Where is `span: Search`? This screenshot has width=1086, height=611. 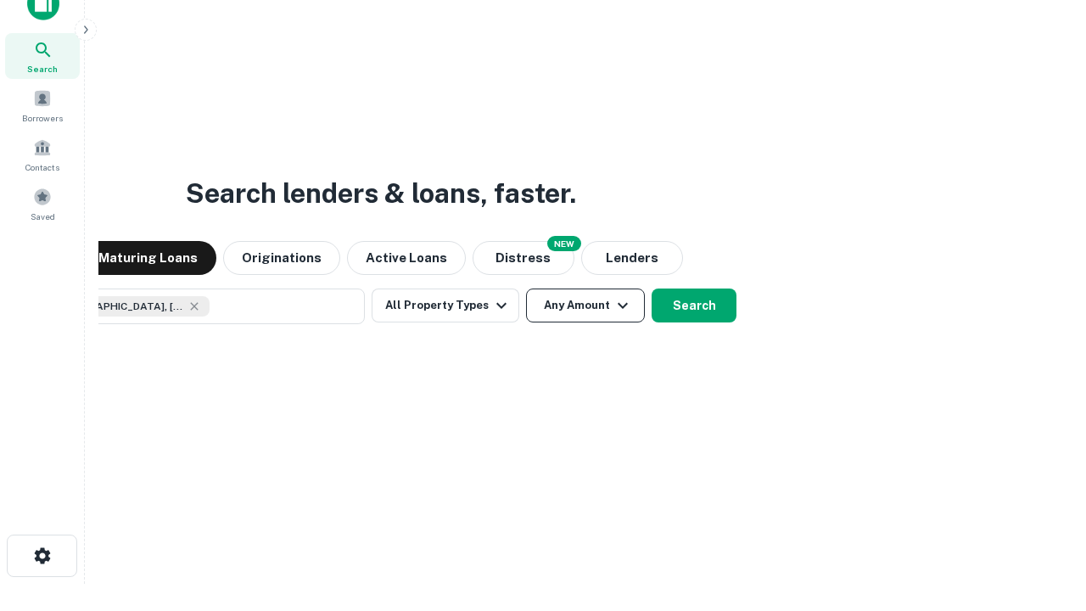
span: Search is located at coordinates (42, 69).